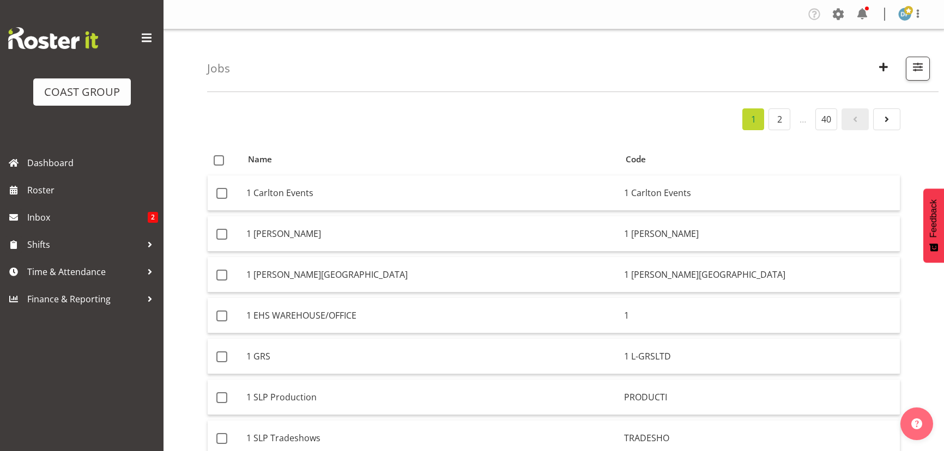  I want to click on button: Create New Job, so click(883, 69).